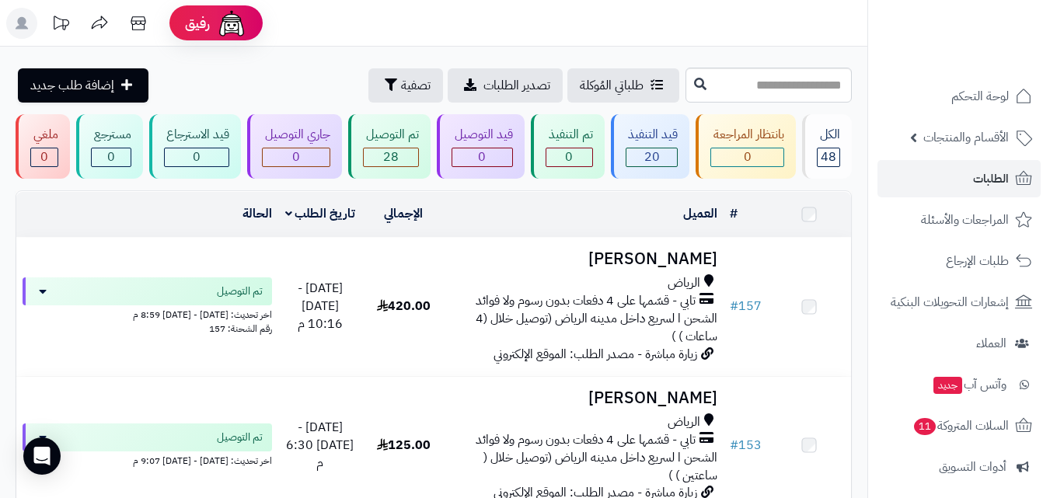  Describe the element at coordinates (960, 426) in the screenshot. I see `span: السلات المتروكة` at that location.